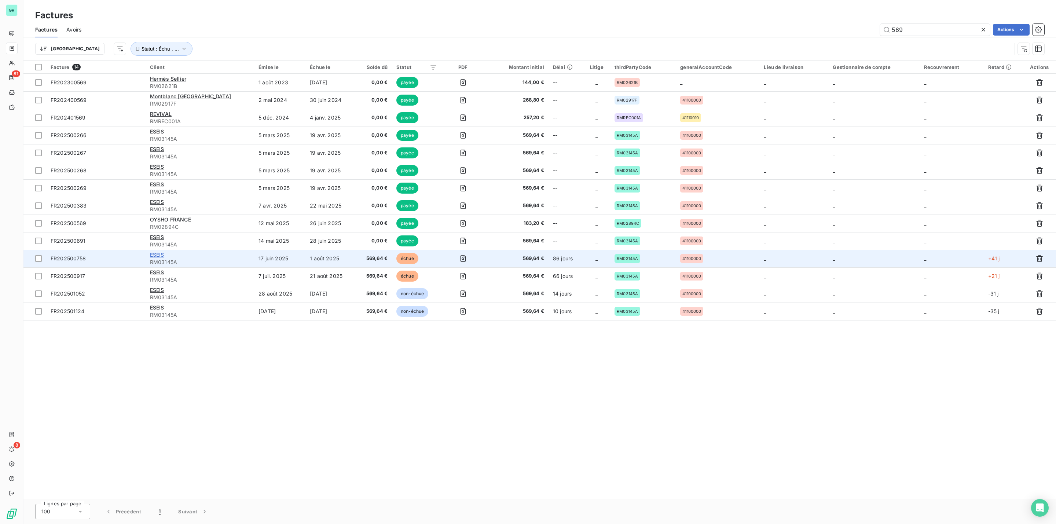  Describe the element at coordinates (12, 10) in the screenshot. I see `div: GR` at that location.